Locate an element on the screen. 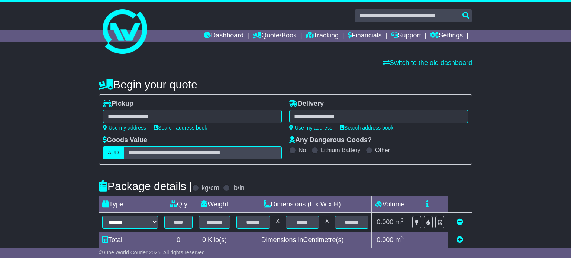 The height and width of the screenshot is (258, 571). td: Dimensions in Centimetre(s) is located at coordinates (302, 241).